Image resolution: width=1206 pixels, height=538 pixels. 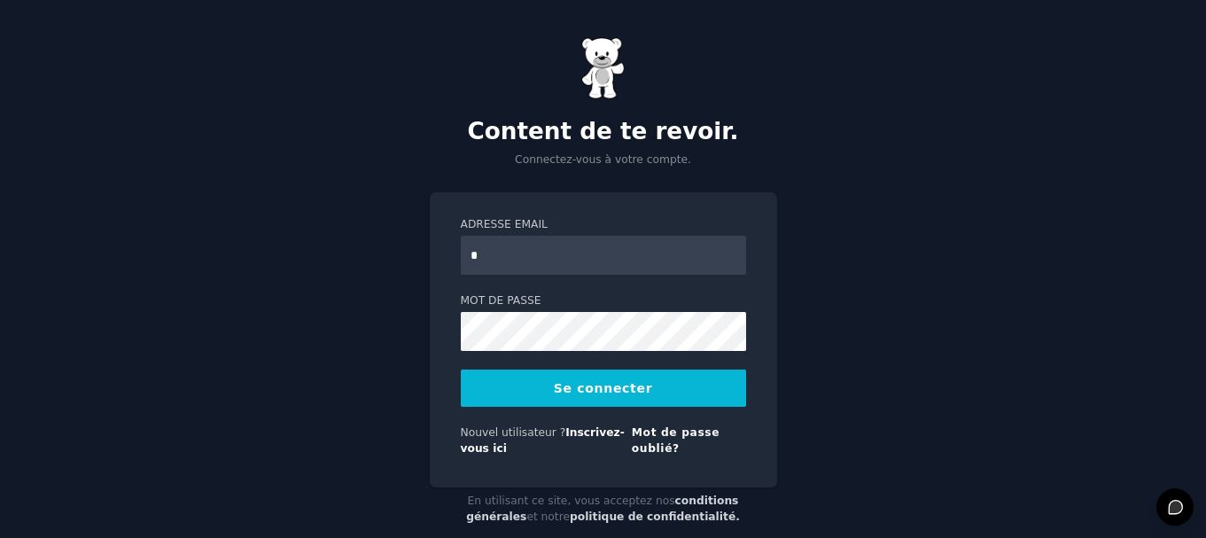 What do you see at coordinates (655, 517) in the screenshot?
I see `font: politique de confidentialité.` at bounding box center [655, 517].